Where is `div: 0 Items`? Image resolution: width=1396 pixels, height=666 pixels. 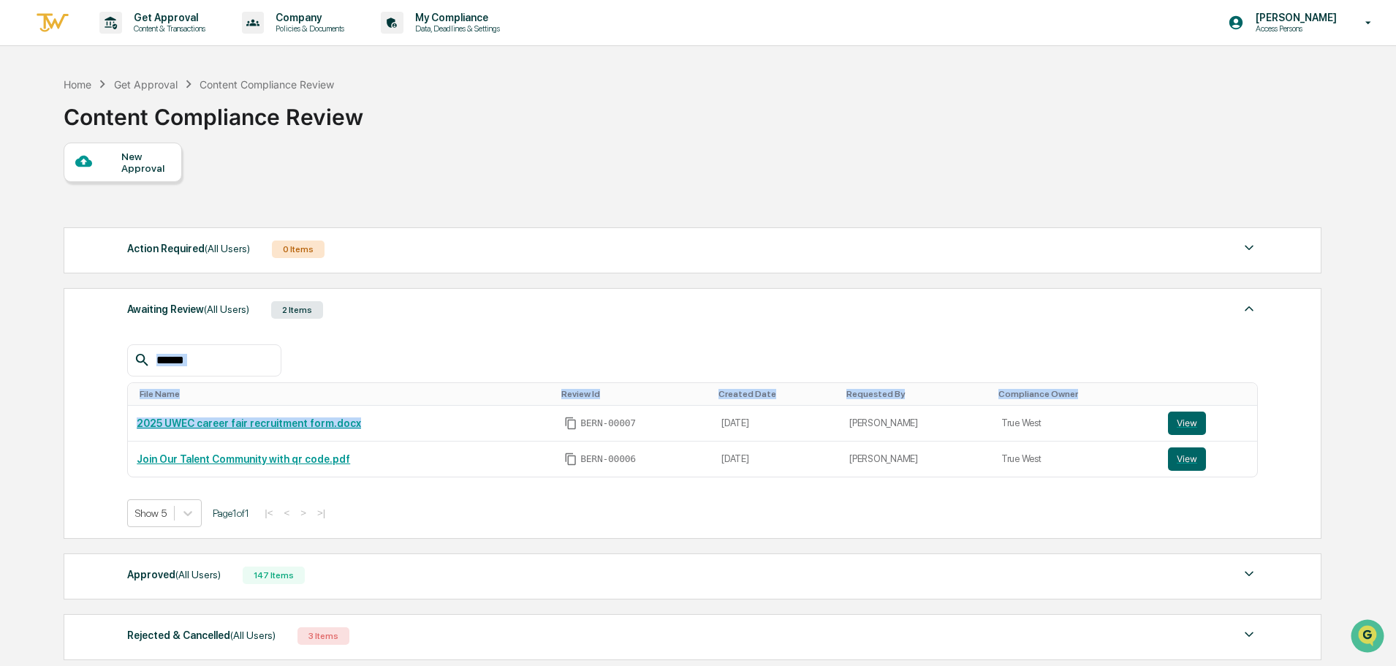
div: 0 Items is located at coordinates (298, 249).